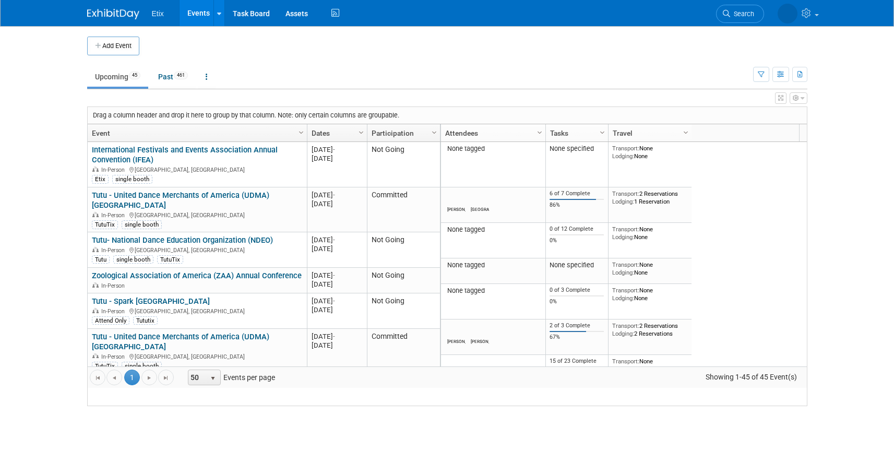  What do you see at coordinates (576, 149) in the screenshot?
I see `div: None specified` at bounding box center [576, 149].